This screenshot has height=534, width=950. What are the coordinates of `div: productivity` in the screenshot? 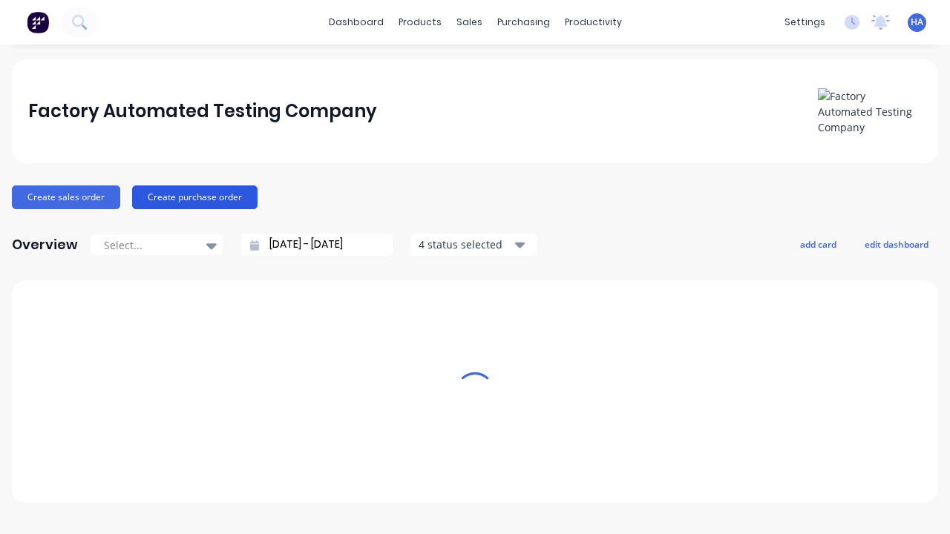 It's located at (593, 22).